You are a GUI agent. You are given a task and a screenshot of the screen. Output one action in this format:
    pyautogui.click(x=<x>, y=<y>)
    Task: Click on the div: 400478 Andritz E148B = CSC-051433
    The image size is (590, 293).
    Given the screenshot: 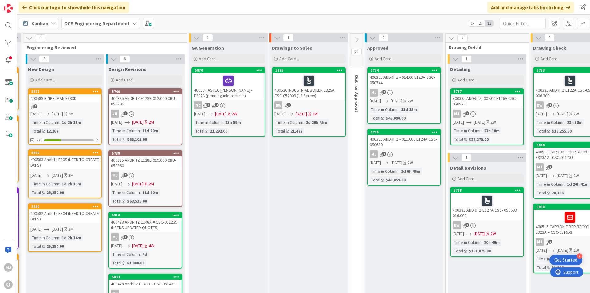 What is the action you would take?
    pyautogui.click(x=145, y=284)
    